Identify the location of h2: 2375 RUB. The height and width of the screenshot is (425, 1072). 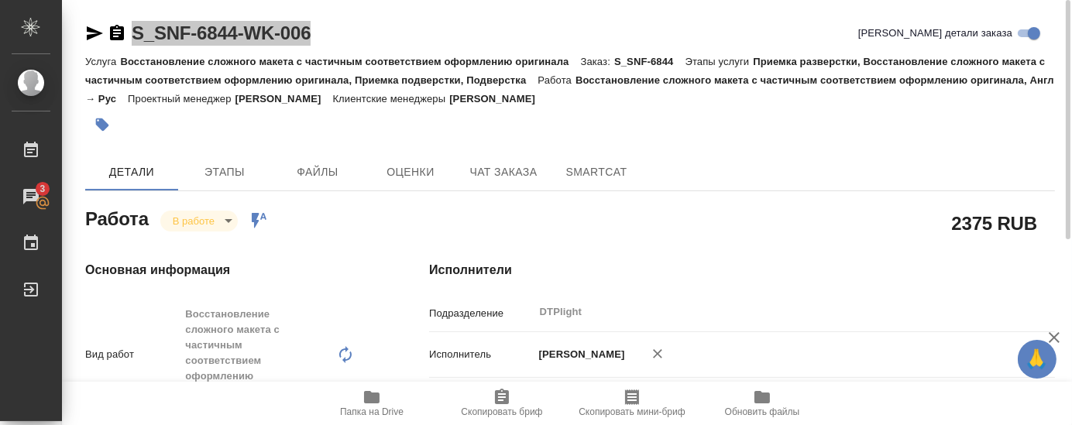
(994, 223).